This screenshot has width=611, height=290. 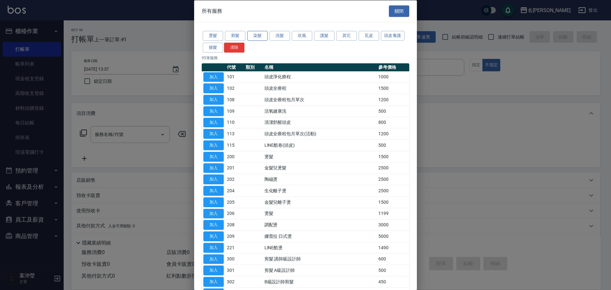 What do you see at coordinates (393, 282) in the screenshot?
I see `td: 450` at bounding box center [393, 282].